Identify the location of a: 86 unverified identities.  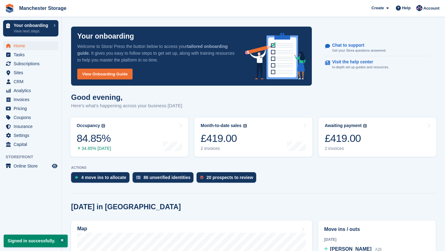
(165, 179).